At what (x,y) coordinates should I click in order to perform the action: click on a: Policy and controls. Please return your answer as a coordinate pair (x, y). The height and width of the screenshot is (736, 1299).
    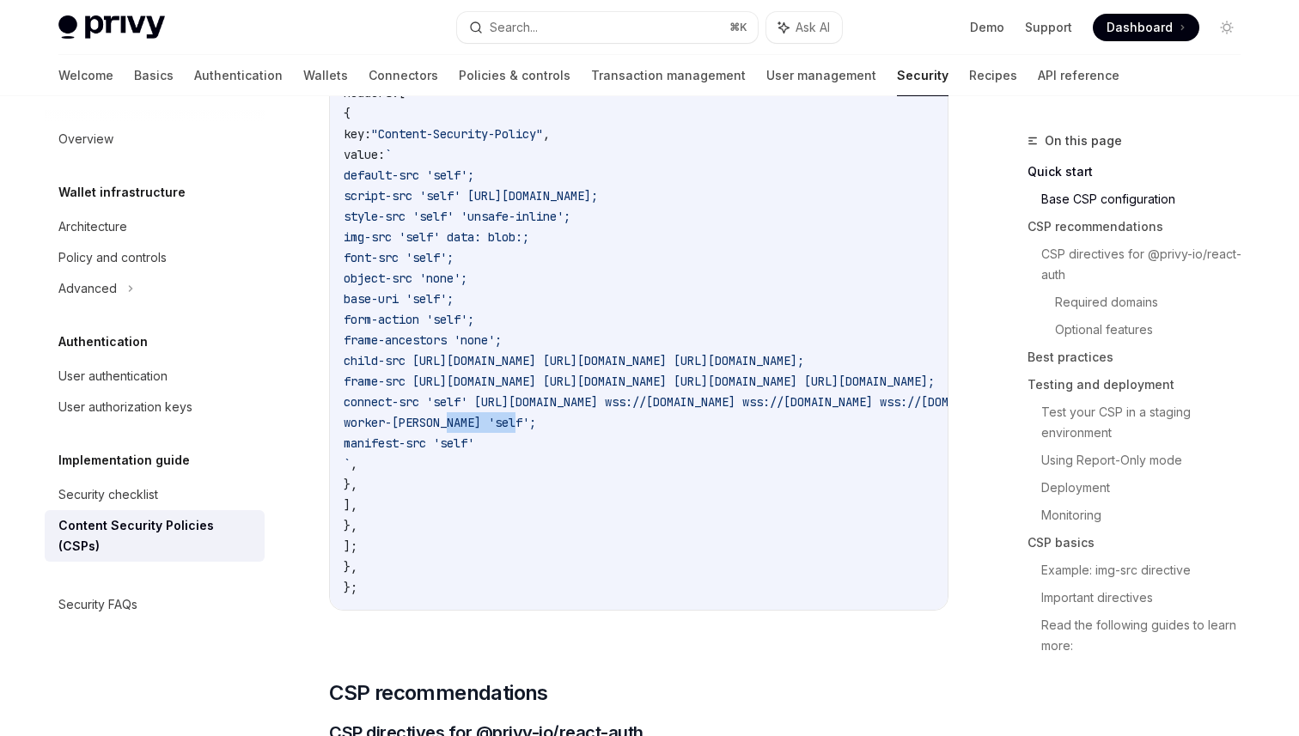
    Looking at the image, I should click on (155, 258).